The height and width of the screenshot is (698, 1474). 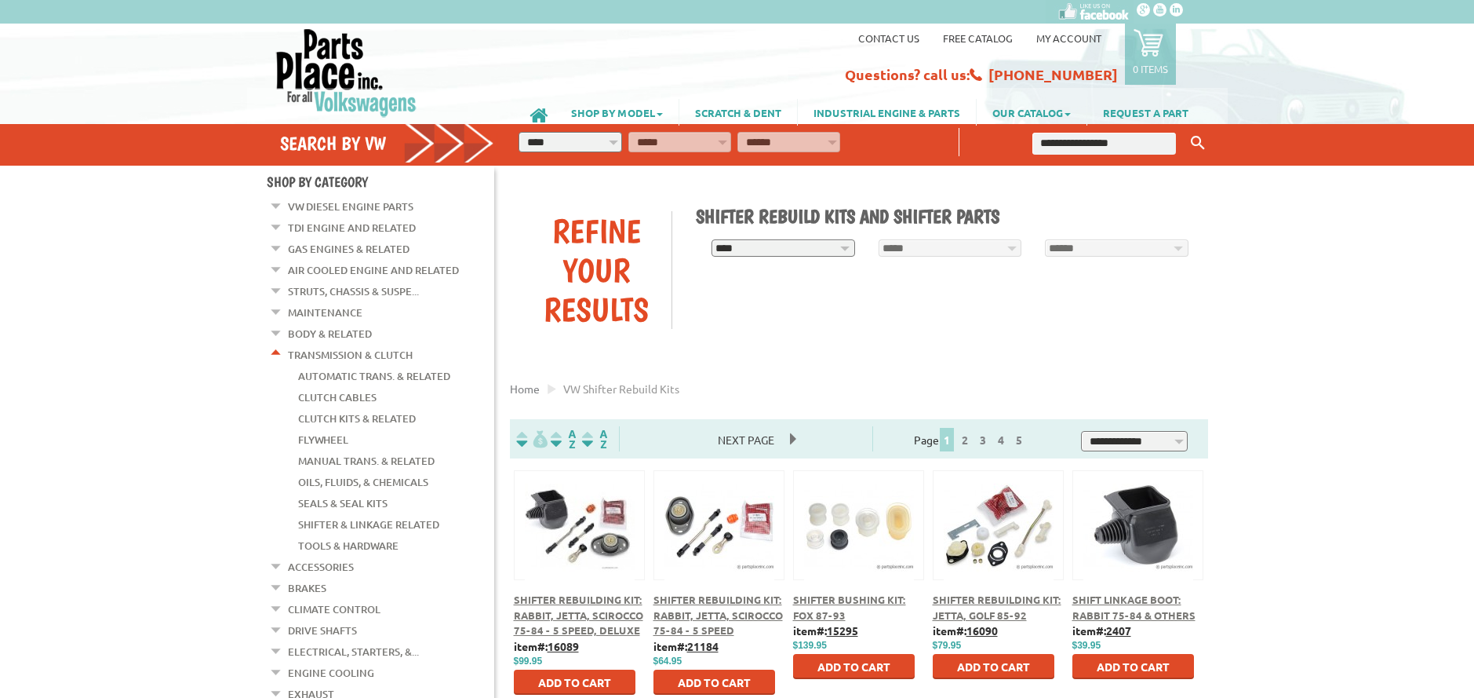 What do you see at coordinates (997, 607) in the screenshot?
I see `a: Shifter Rebuilding Kit: Jetta, Golf 85-92` at bounding box center [997, 607].